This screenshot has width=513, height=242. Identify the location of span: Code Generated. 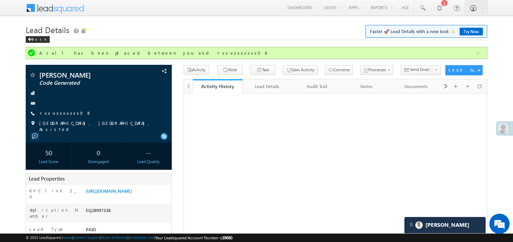
(85, 83).